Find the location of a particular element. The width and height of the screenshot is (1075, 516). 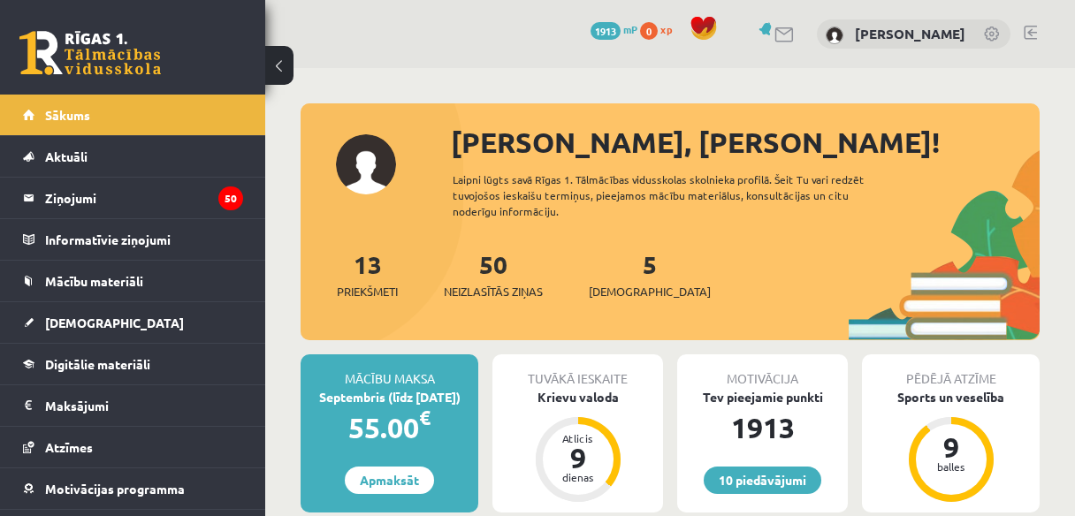

a: 1913 mP is located at coordinates (613, 29).